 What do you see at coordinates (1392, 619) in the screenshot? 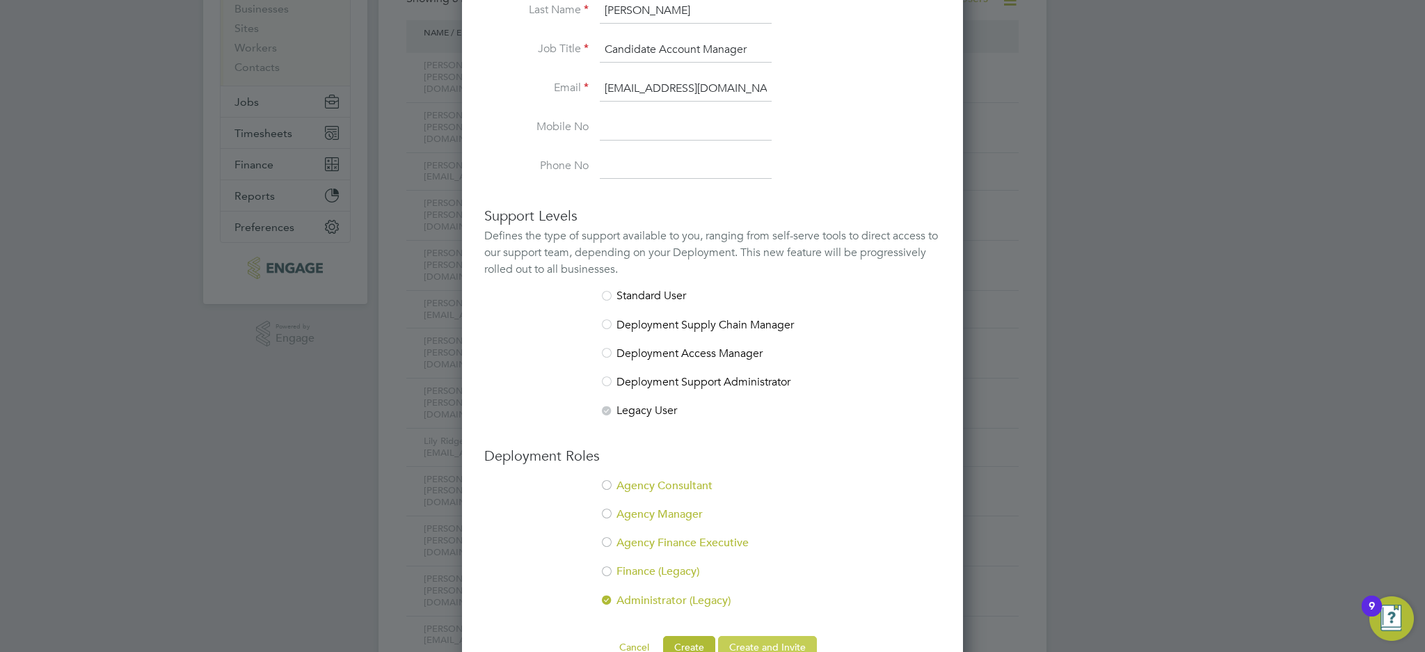
I see `button: Open Resource Center, 9 new notifications` at bounding box center [1392, 619].